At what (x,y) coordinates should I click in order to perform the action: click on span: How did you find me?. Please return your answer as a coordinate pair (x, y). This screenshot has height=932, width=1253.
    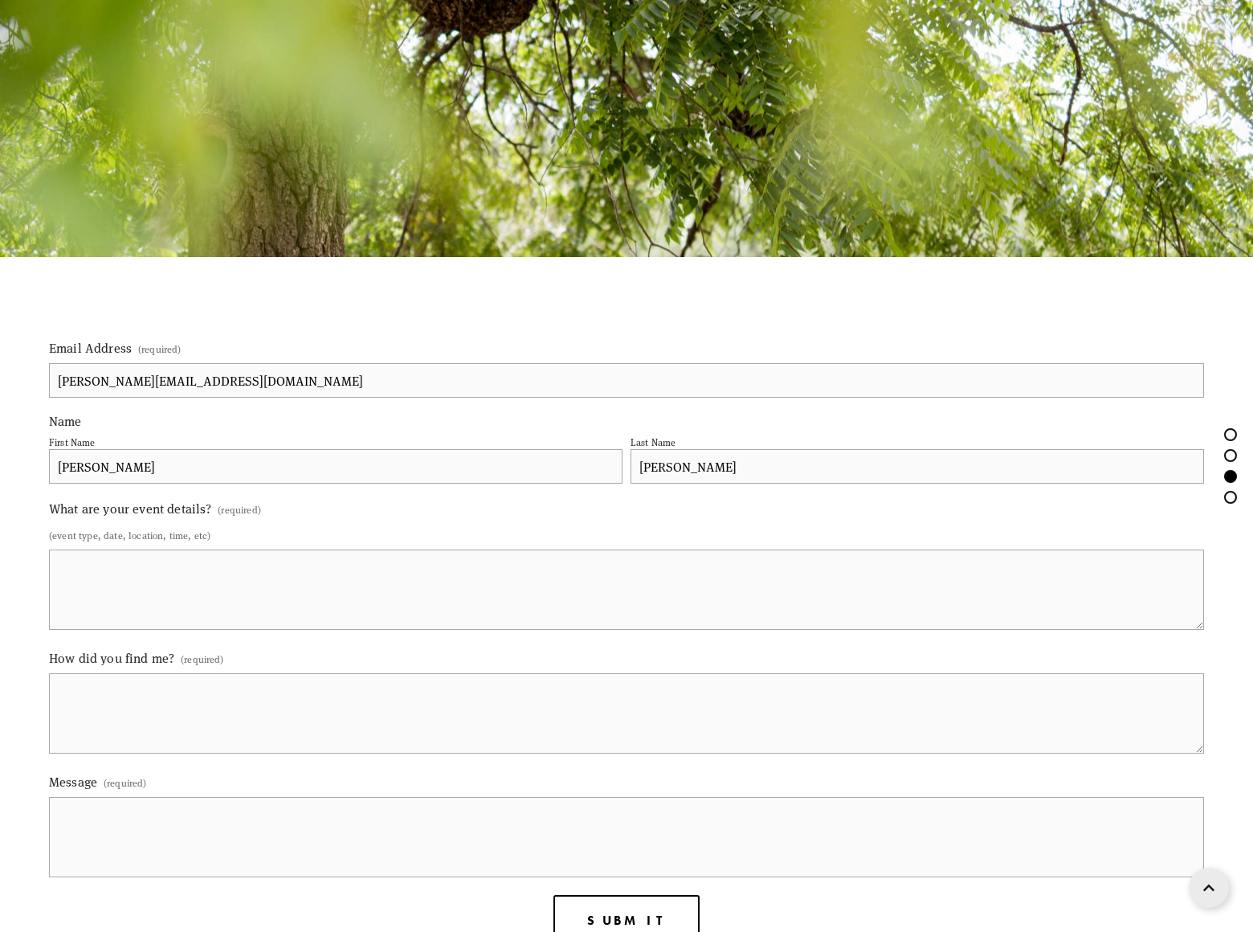
    Looking at the image, I should click on (112, 657).